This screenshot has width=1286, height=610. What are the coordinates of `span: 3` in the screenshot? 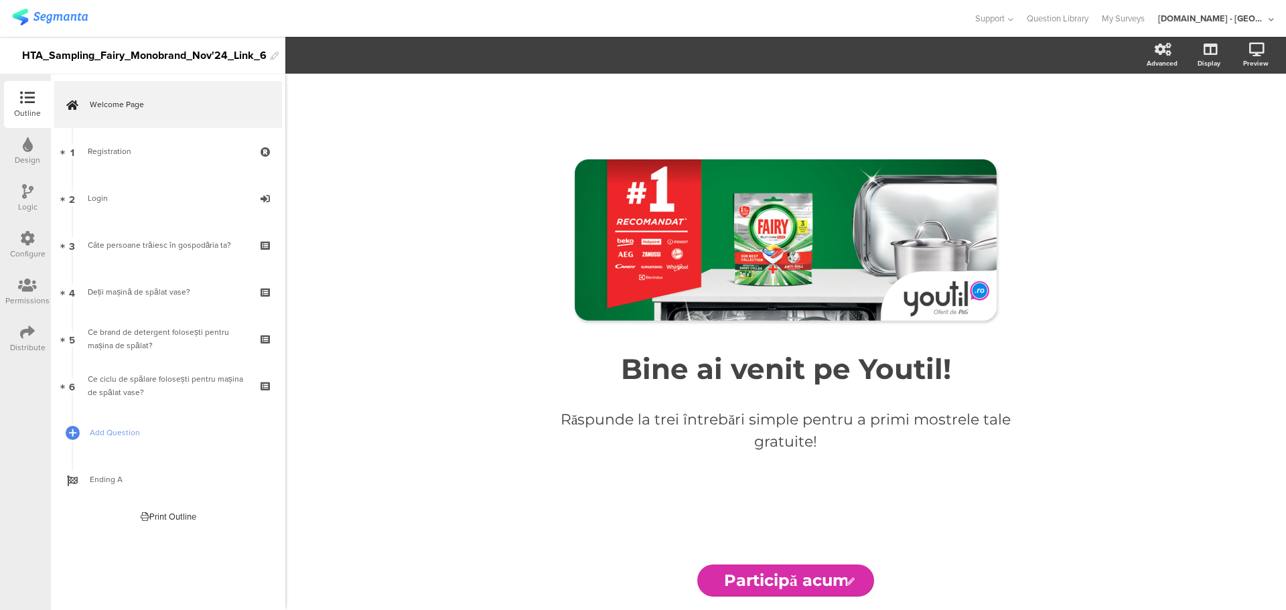 It's located at (72, 245).